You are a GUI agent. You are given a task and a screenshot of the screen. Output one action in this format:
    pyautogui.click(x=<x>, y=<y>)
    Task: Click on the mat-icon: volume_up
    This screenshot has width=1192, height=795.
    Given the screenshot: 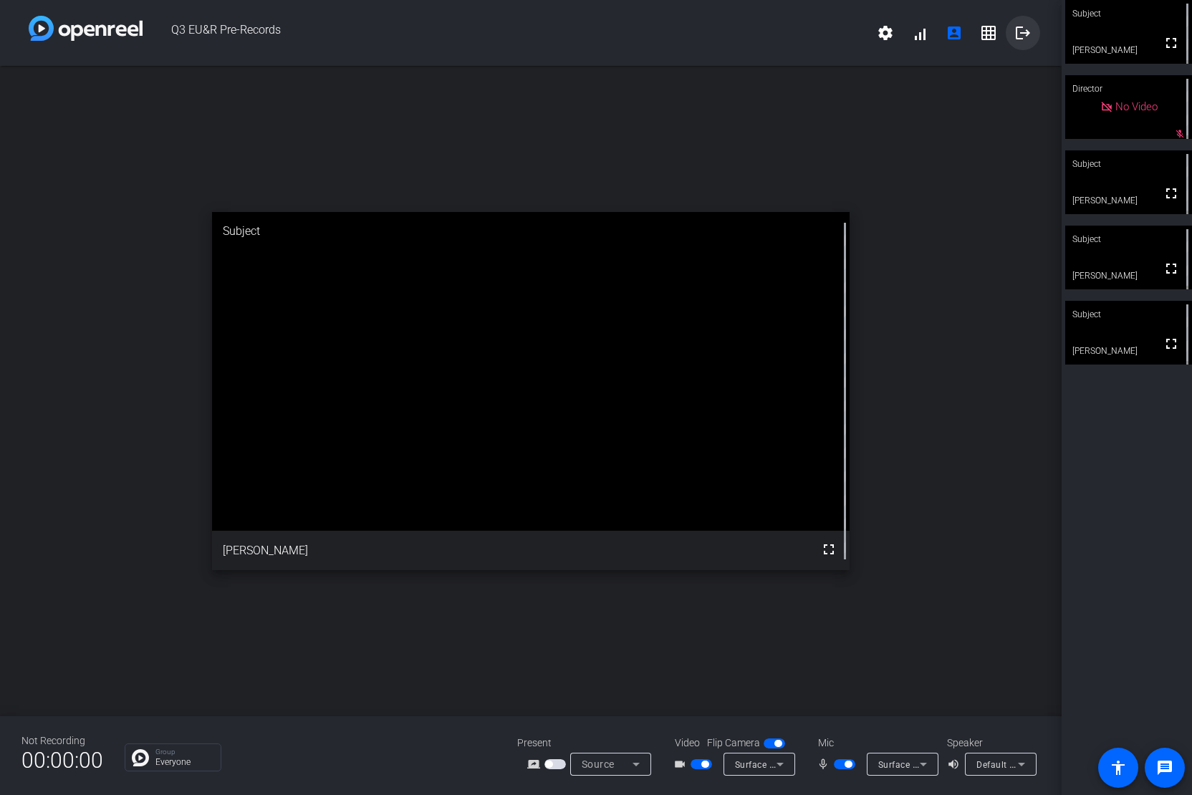 What is the action you would take?
    pyautogui.click(x=956, y=764)
    